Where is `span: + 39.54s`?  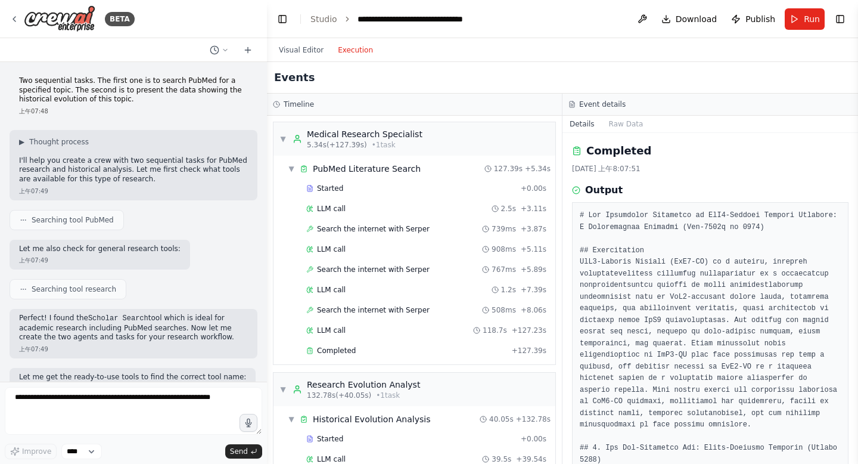
span: + 39.54s is located at coordinates (531, 459).